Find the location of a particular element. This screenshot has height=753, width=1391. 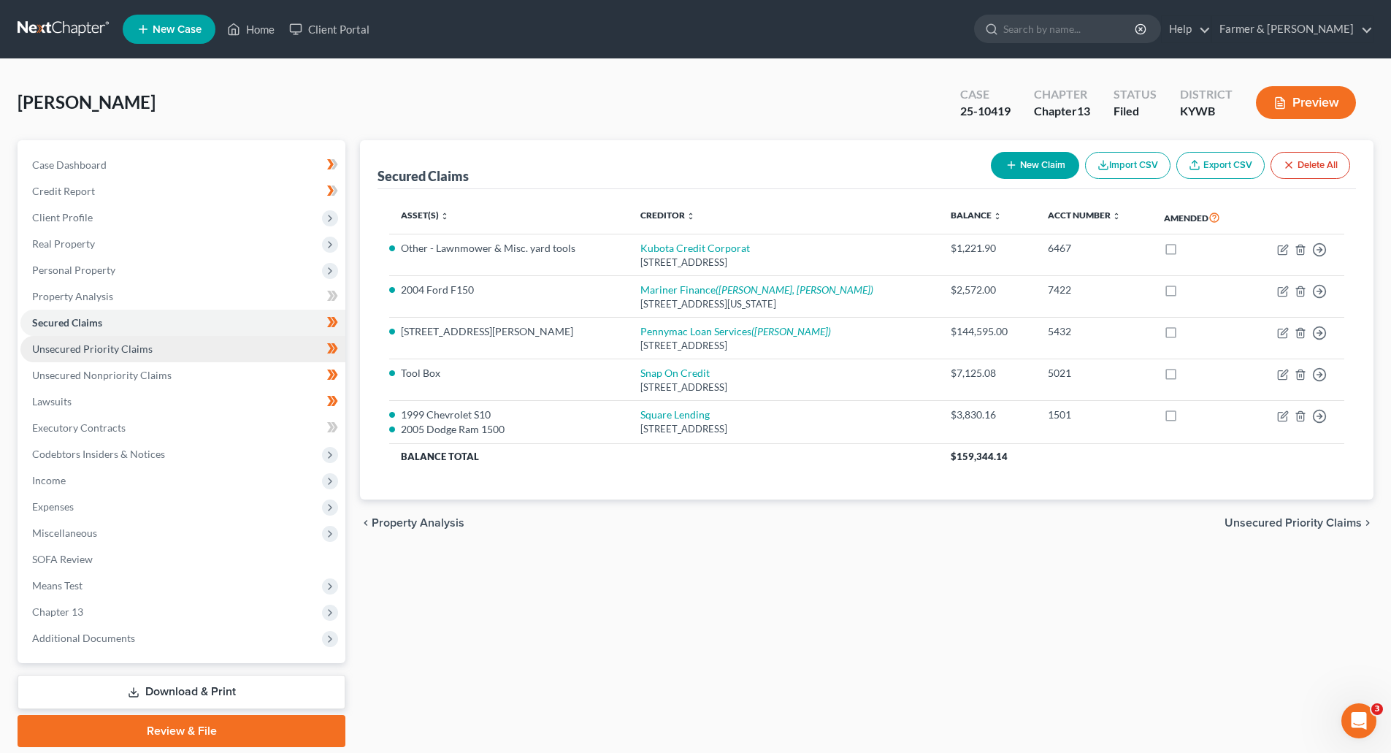

th: Balance Total is located at coordinates (664, 456).